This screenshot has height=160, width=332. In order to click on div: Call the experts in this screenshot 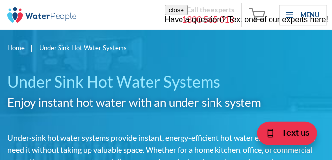, I will do `click(159, 10)`.